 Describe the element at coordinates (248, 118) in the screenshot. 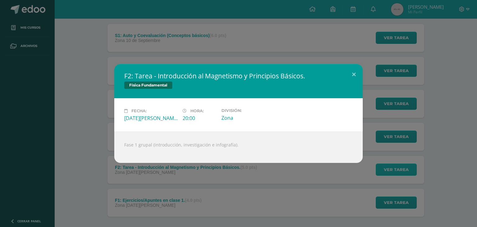

I see `div: Zona` at that location.